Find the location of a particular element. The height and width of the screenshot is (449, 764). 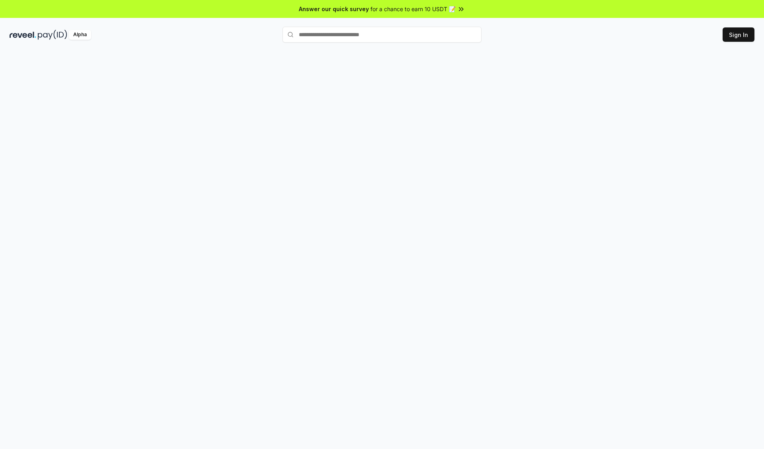

img: pay_id is located at coordinates (53, 35).